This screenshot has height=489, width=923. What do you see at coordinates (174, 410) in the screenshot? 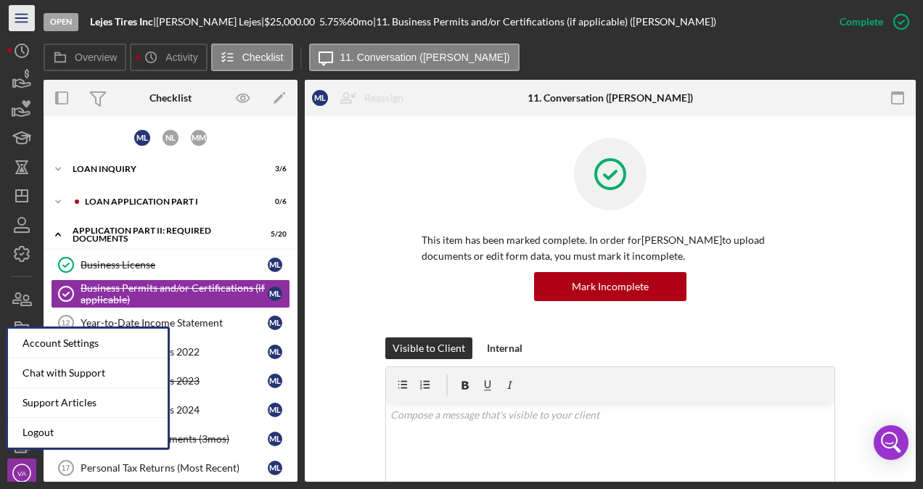
I see `div: Business Tax Returns 2024` at bounding box center [174, 410].